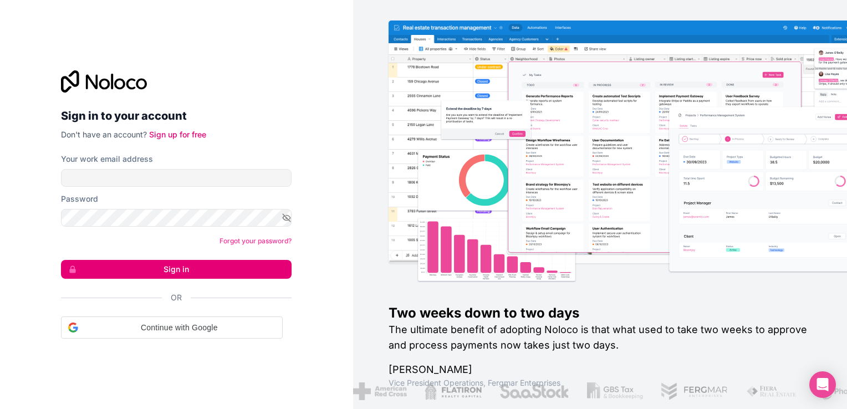 Image resolution: width=847 pixels, height=409 pixels. I want to click on h2: Sign in to your account, so click(176, 116).